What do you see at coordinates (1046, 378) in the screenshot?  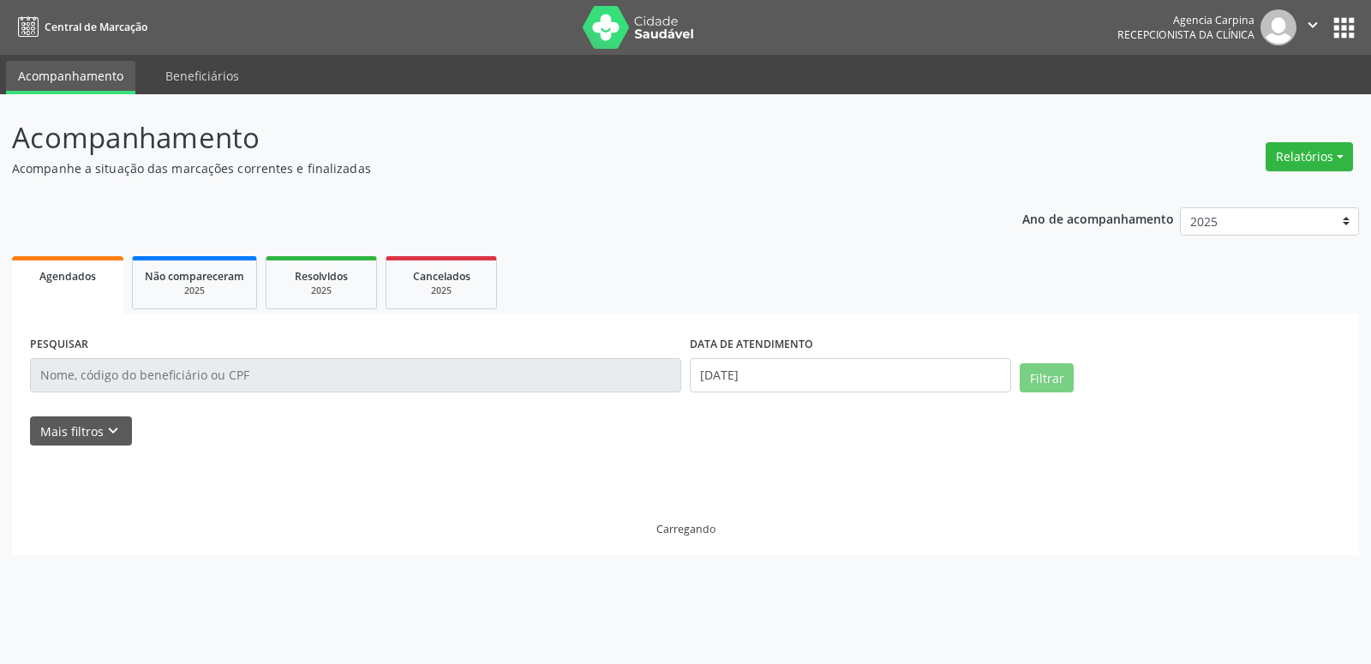 I see `button: Filtrar` at bounding box center [1046, 378].